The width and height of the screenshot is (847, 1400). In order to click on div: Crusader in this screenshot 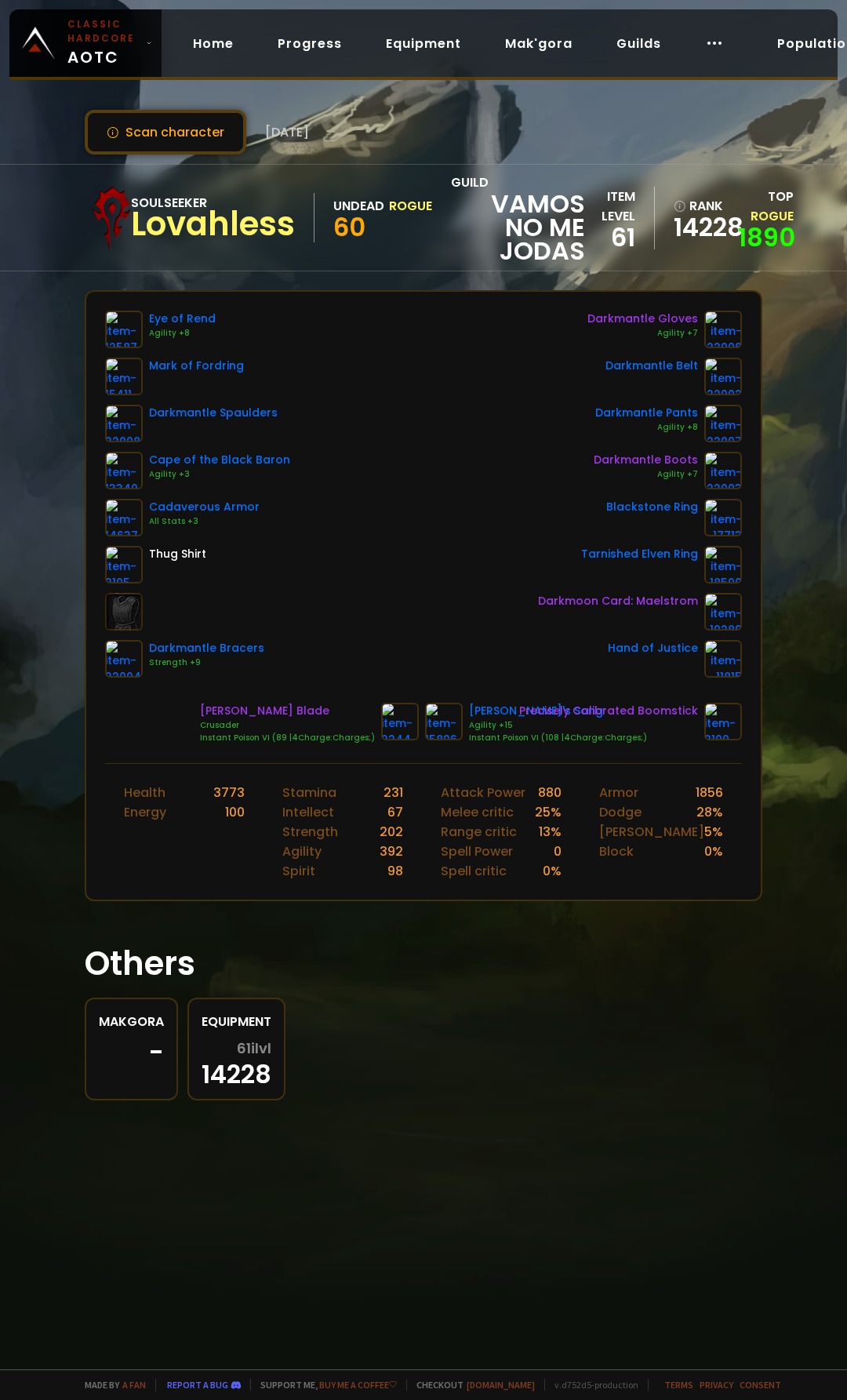, I will do `click(288, 726)`.